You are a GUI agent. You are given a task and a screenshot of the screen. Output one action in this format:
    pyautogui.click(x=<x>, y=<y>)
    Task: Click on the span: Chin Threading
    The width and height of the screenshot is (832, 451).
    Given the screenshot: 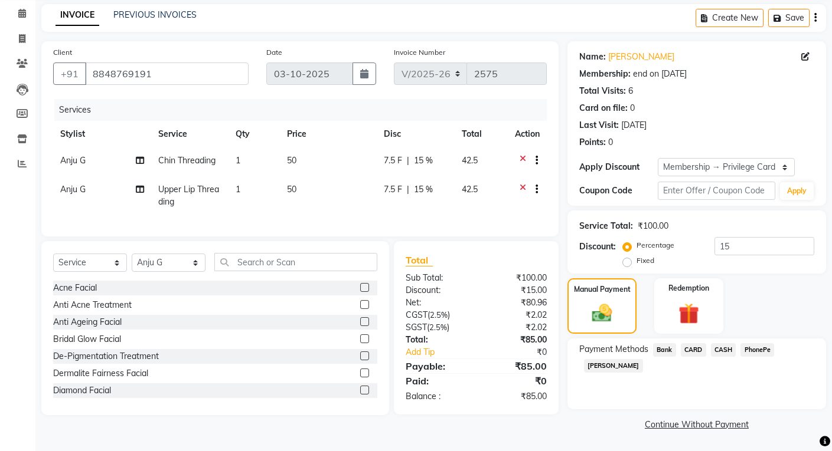 What is the action you would take?
    pyautogui.click(x=186, y=161)
    